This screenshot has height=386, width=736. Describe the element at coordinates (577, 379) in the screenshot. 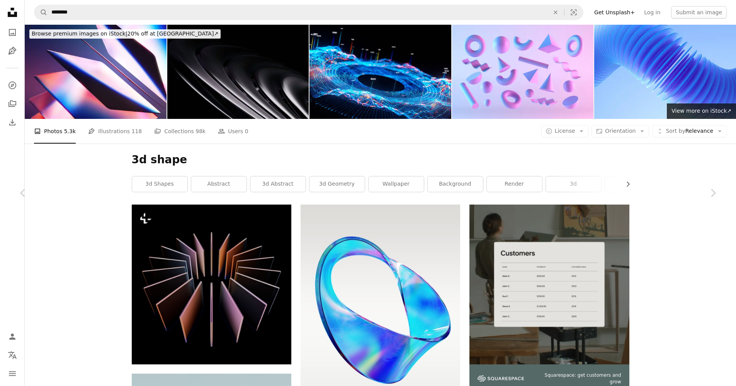

I see `span: Squarespace: get customers and grow` at that location.